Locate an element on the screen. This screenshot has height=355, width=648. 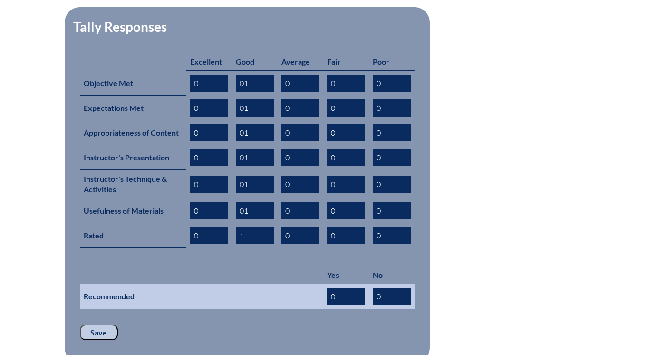
th: Good is located at coordinates (255, 62).